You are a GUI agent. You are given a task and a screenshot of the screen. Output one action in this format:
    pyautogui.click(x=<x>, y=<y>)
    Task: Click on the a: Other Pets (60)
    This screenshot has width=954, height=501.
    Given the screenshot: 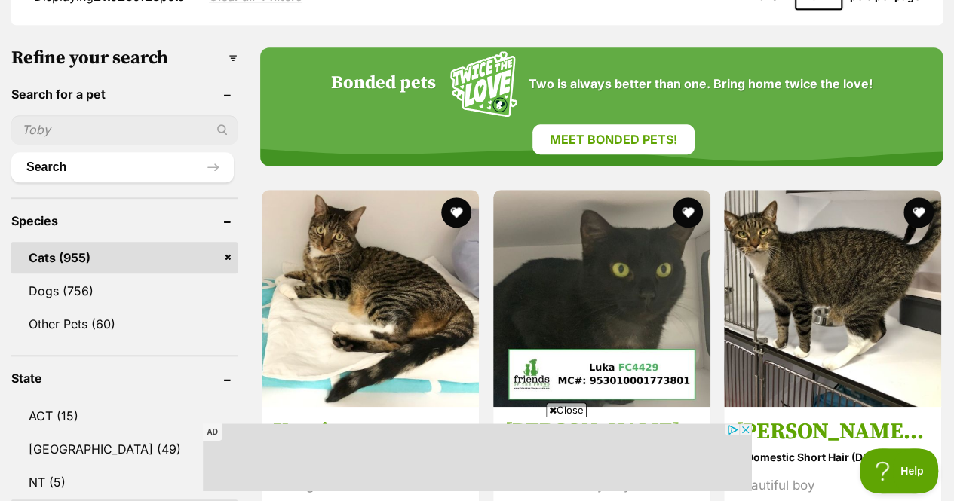 What is the action you would take?
    pyautogui.click(x=124, y=324)
    